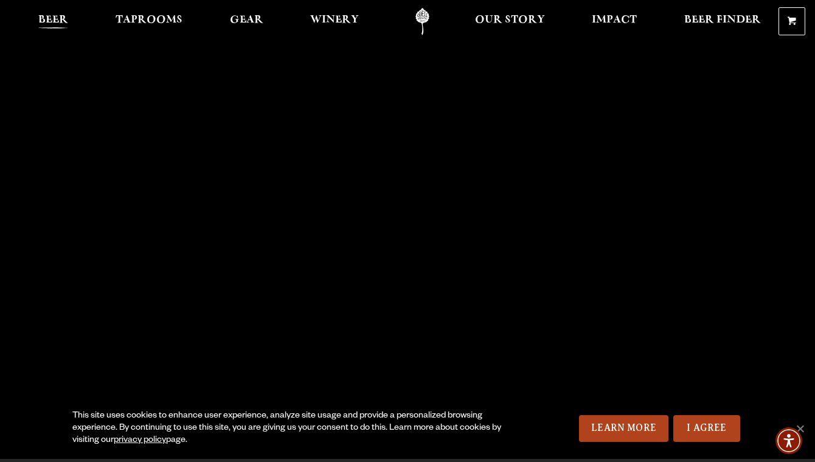  I want to click on span: Beer, so click(53, 20).